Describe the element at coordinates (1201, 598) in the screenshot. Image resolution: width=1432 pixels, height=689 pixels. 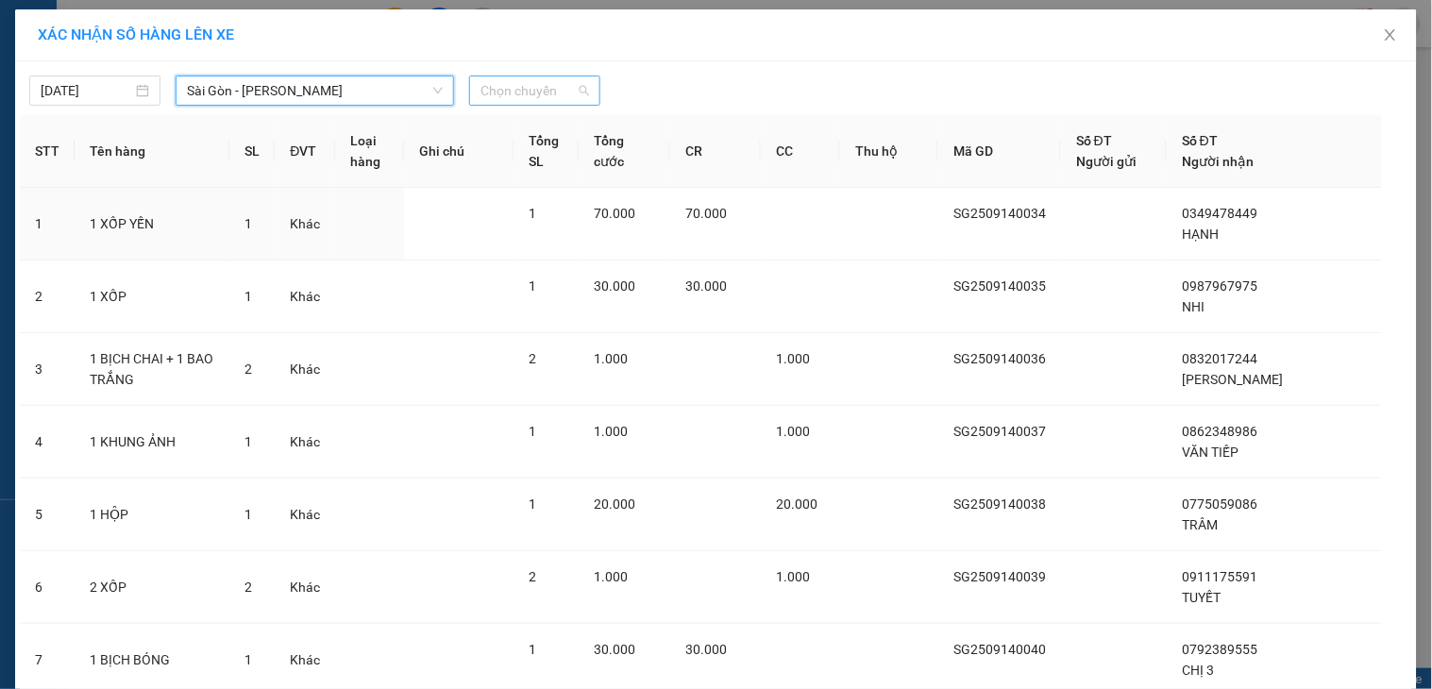
I see `span: TUYẾT` at that location.